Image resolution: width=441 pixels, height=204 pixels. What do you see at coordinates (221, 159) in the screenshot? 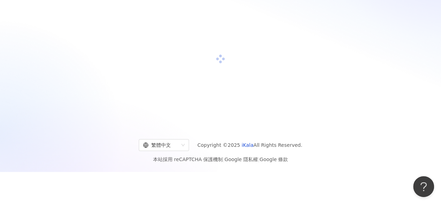
I see `span: 本站採用 reCAPTCHA 保護機制` at bounding box center [221, 159].